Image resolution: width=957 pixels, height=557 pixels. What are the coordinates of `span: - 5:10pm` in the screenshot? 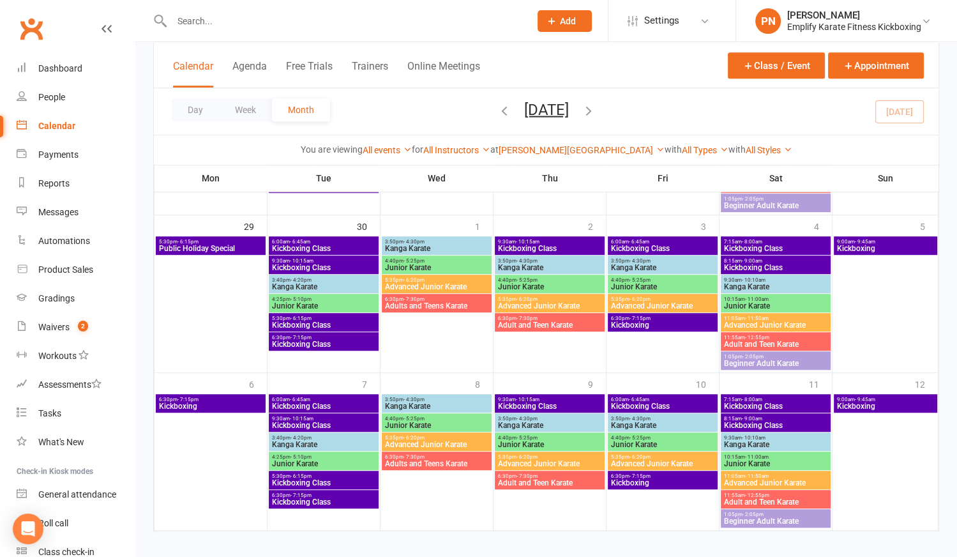 It's located at (301, 299).